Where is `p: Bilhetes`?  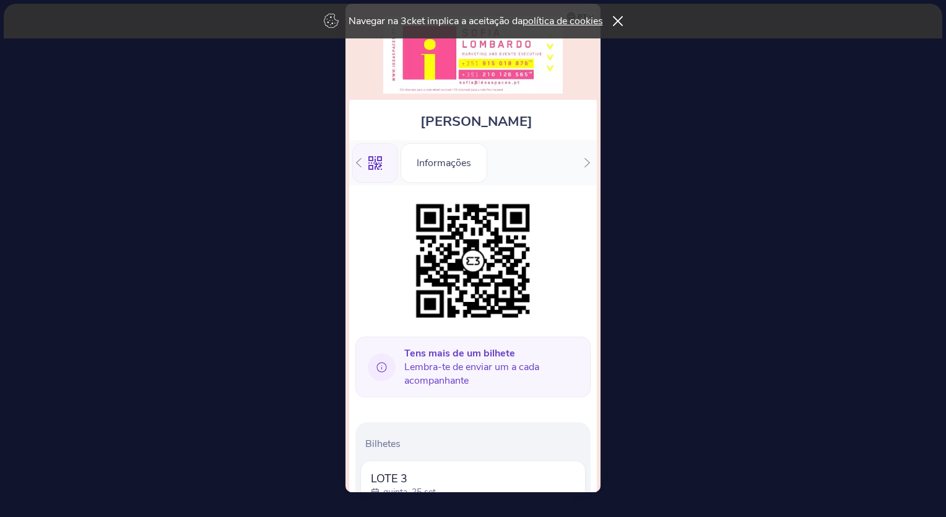 p: Bilhetes is located at coordinates (476, 443).